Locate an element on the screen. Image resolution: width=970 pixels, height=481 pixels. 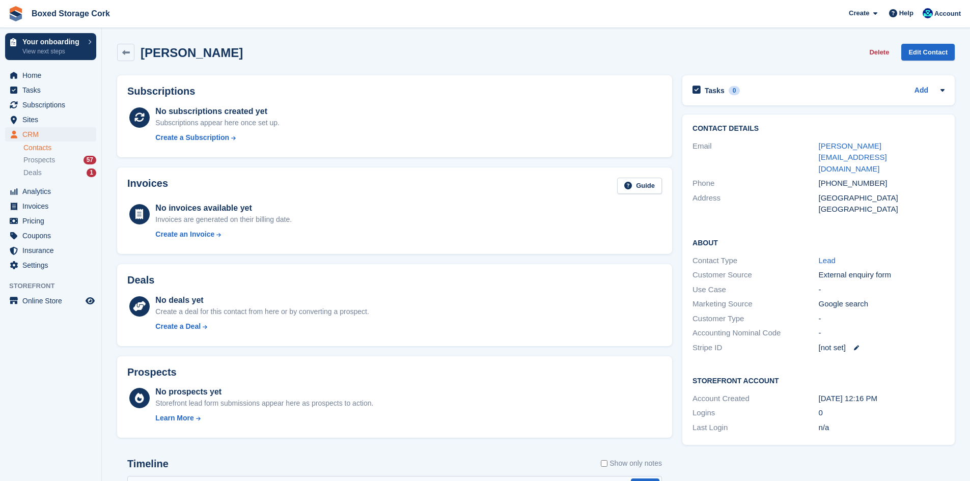
div: Customer Type is located at coordinates (755, 319).